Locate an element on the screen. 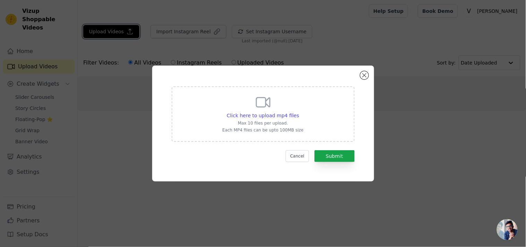  button: Cancel is located at coordinates (297, 156).